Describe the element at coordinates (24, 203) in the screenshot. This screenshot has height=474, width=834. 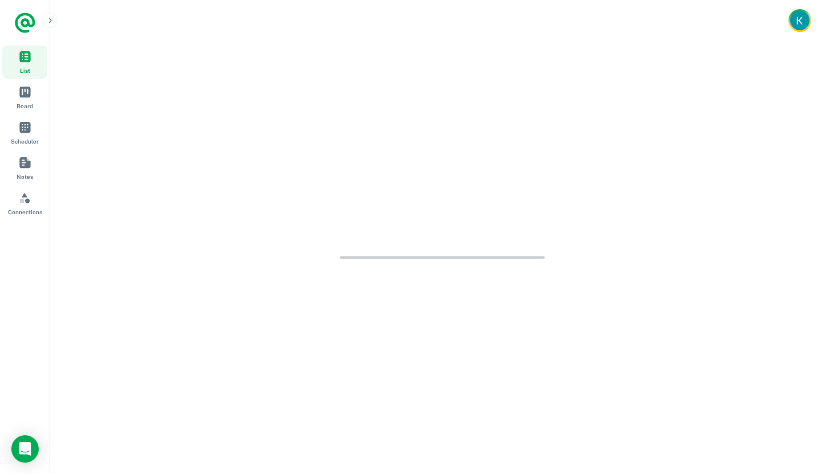
I see `a: Connections` at that location.